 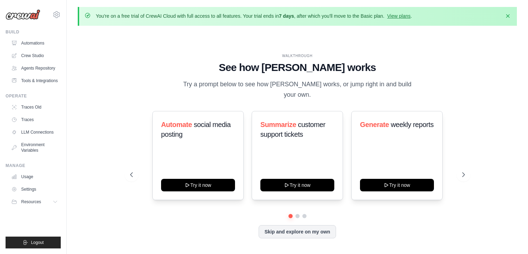 I want to click on button: Resources, so click(x=34, y=201).